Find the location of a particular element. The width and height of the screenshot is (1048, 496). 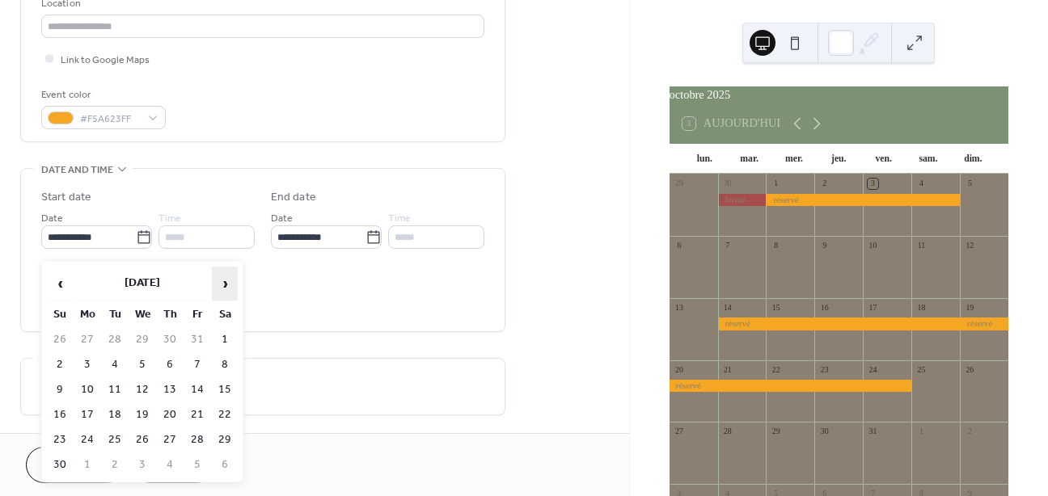

div: 27 is located at coordinates (679, 432).